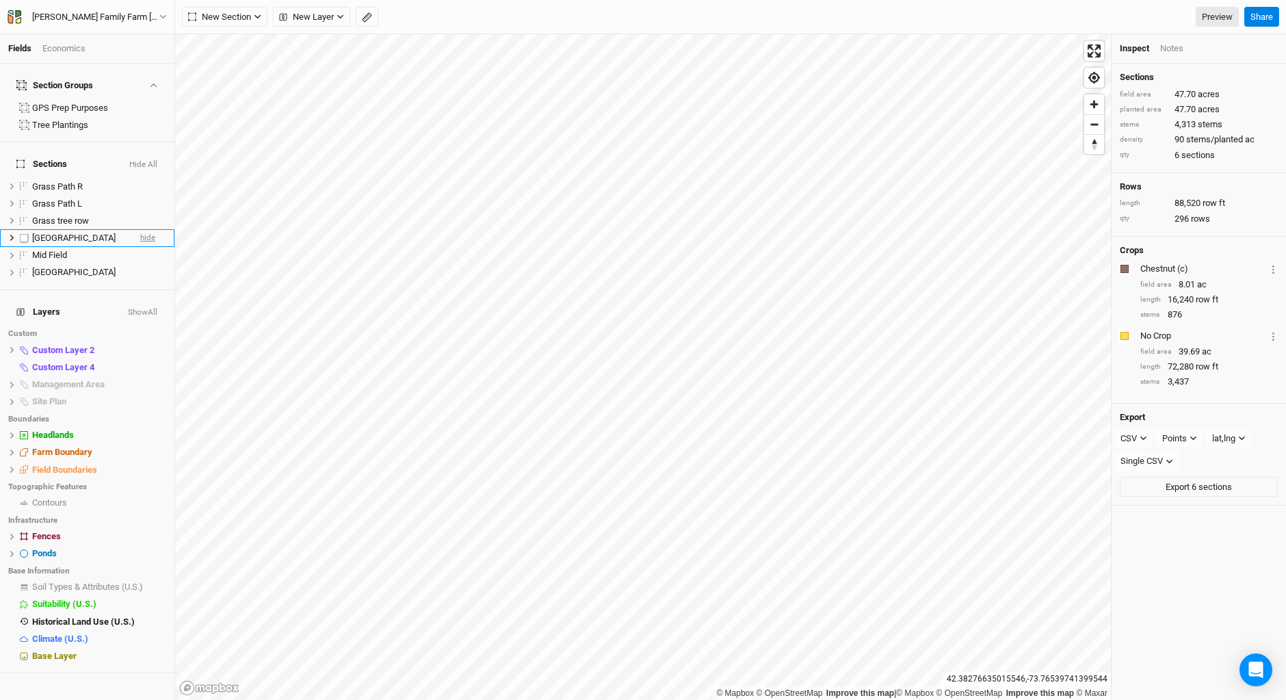 The width and height of the screenshot is (1286, 700). What do you see at coordinates (55, 86) in the screenshot?
I see `div: Section Groups` at bounding box center [55, 86].